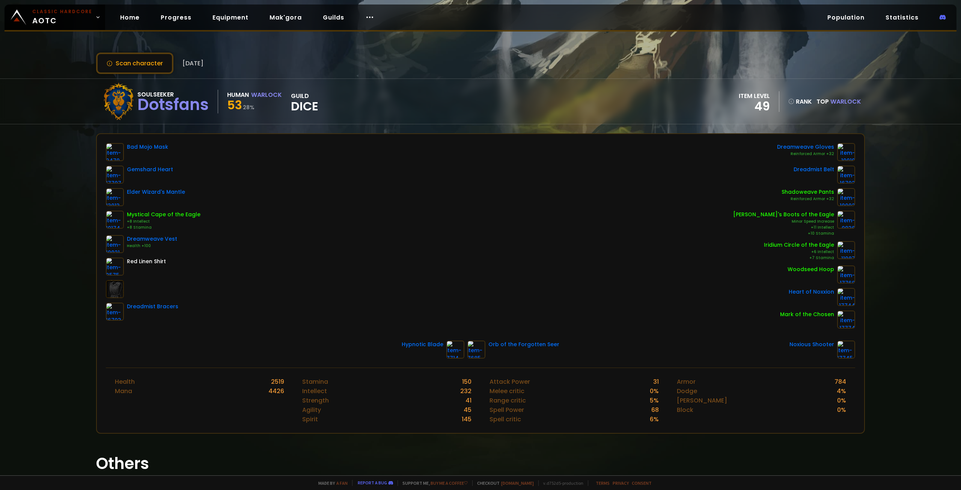 The image size is (961, 490). I want to click on div: Iridium Circle of the Eagle, so click(799, 245).